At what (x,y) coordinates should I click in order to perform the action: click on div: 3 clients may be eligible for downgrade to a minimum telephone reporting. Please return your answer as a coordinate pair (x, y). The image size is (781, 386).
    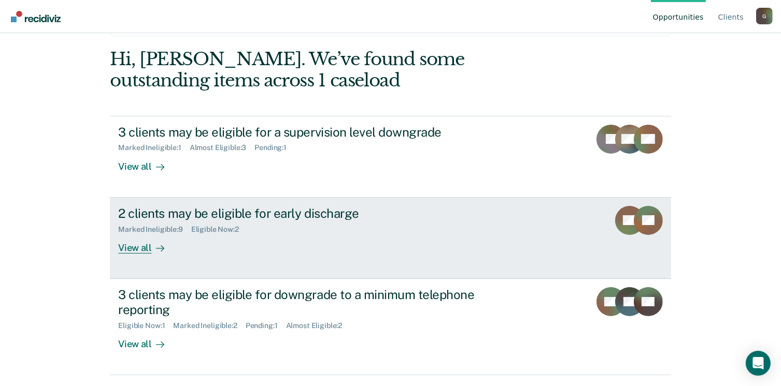
    Looking at the image, I should click on (300, 303).